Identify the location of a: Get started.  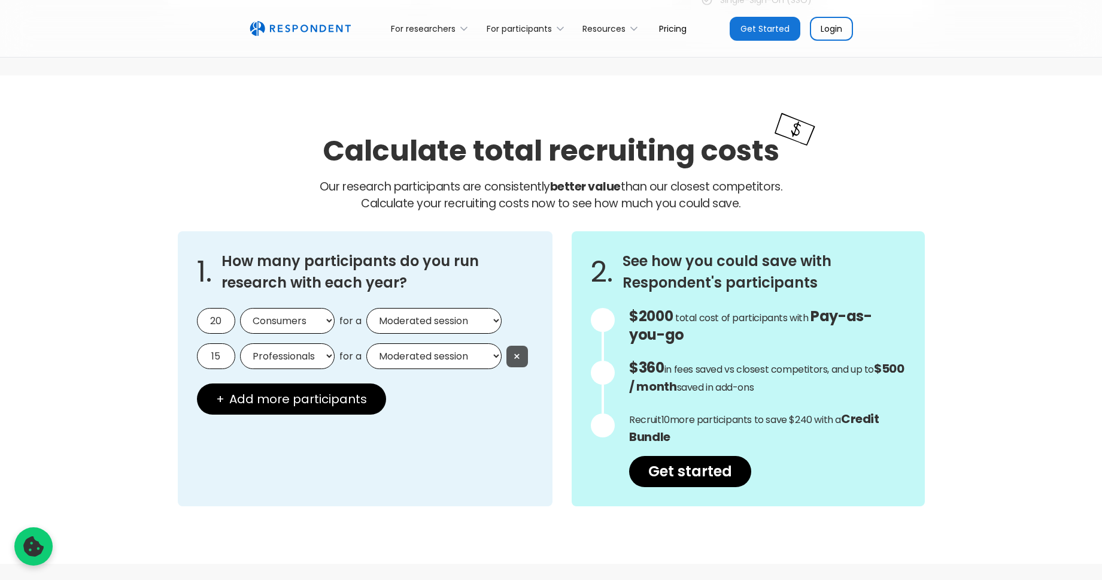
(690, 471).